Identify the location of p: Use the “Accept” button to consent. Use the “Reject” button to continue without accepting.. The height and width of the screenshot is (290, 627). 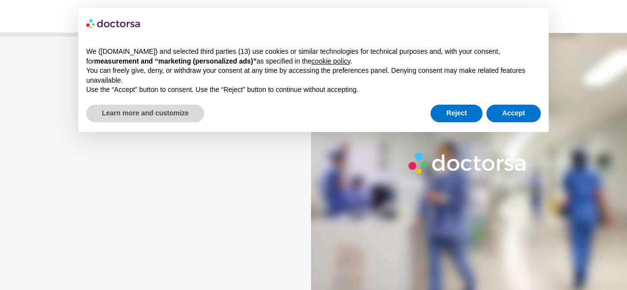
(313, 90).